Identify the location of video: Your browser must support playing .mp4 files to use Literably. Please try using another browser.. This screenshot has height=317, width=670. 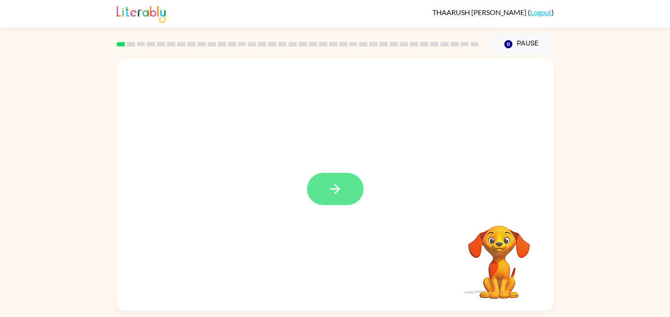
(499, 256).